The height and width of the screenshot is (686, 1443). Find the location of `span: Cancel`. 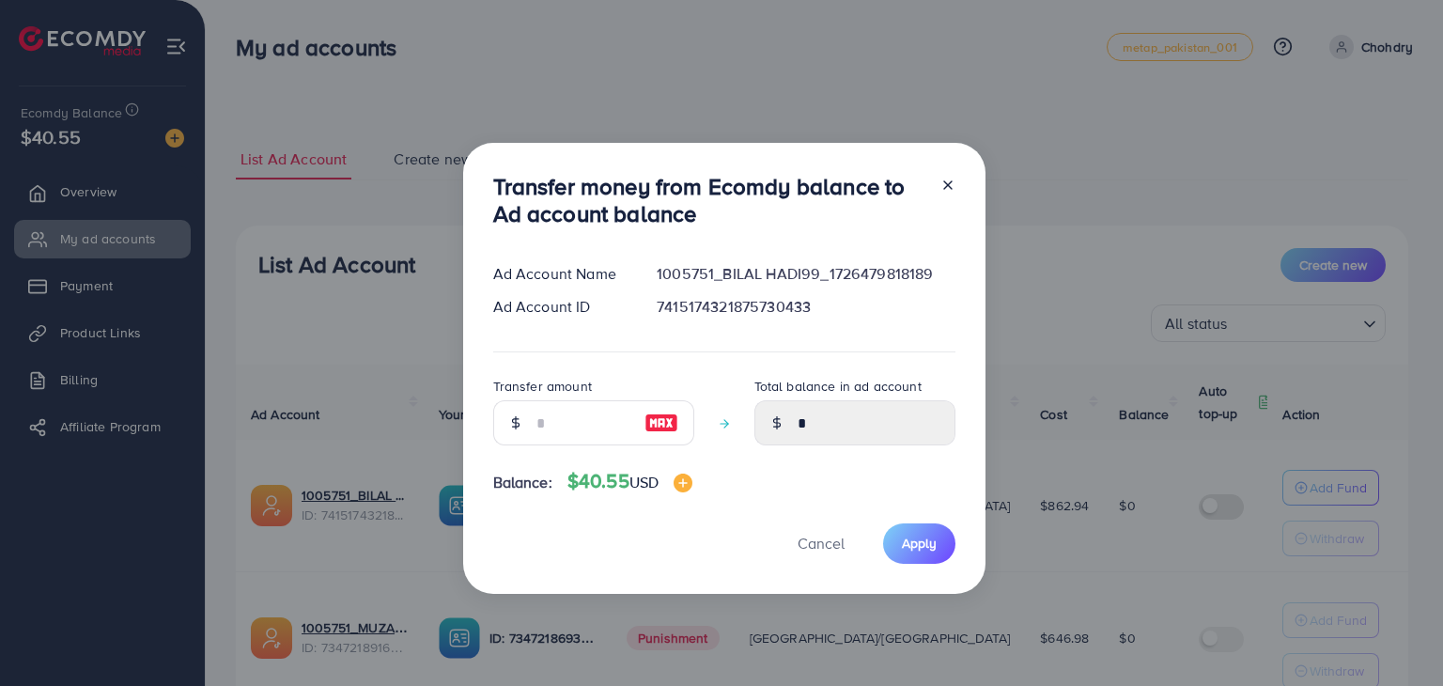

span: Cancel is located at coordinates (821, 543).